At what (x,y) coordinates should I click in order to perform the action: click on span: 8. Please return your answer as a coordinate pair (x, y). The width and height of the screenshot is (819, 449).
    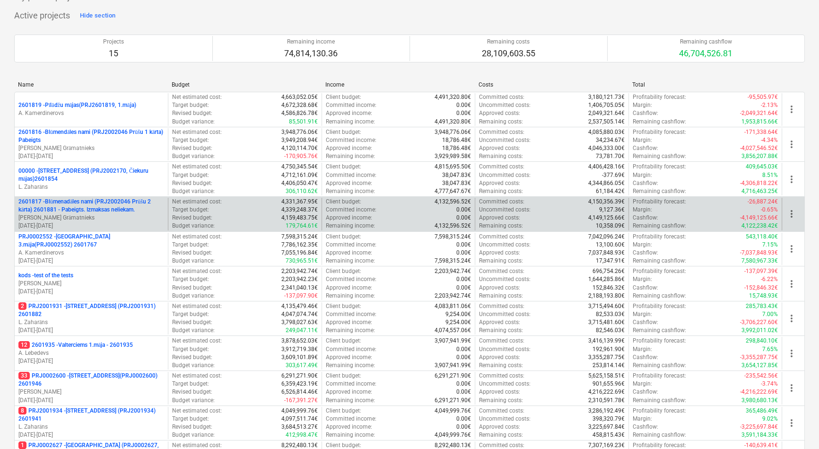
    Looking at the image, I should click on (22, 410).